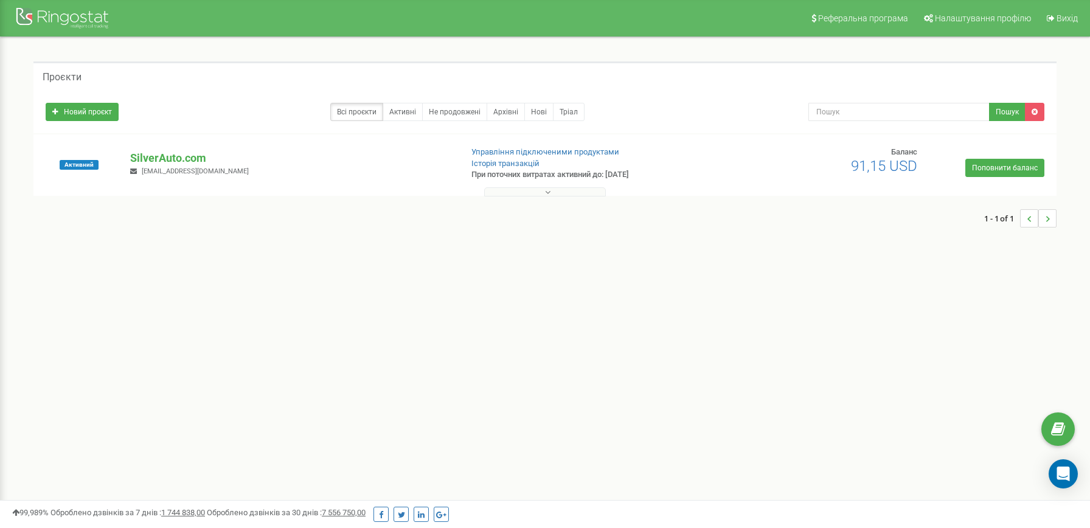 The image size is (1090, 528). What do you see at coordinates (899, 112) in the screenshot?
I see `input: Пошук` at bounding box center [899, 112].